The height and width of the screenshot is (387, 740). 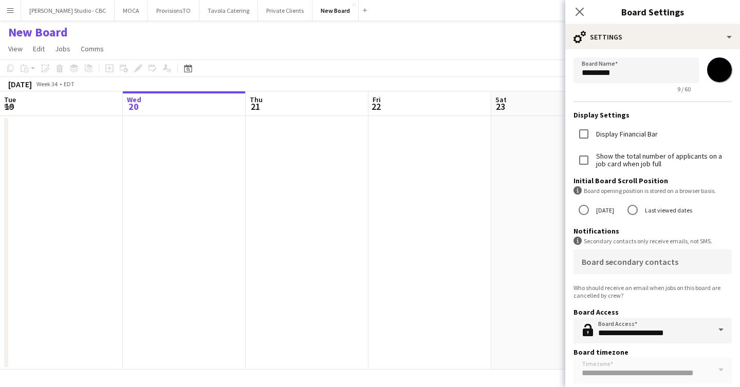 I want to click on span: Wed, so click(x=134, y=100).